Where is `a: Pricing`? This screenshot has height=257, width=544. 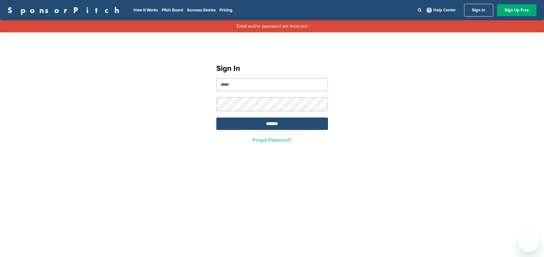 a: Pricing is located at coordinates (226, 10).